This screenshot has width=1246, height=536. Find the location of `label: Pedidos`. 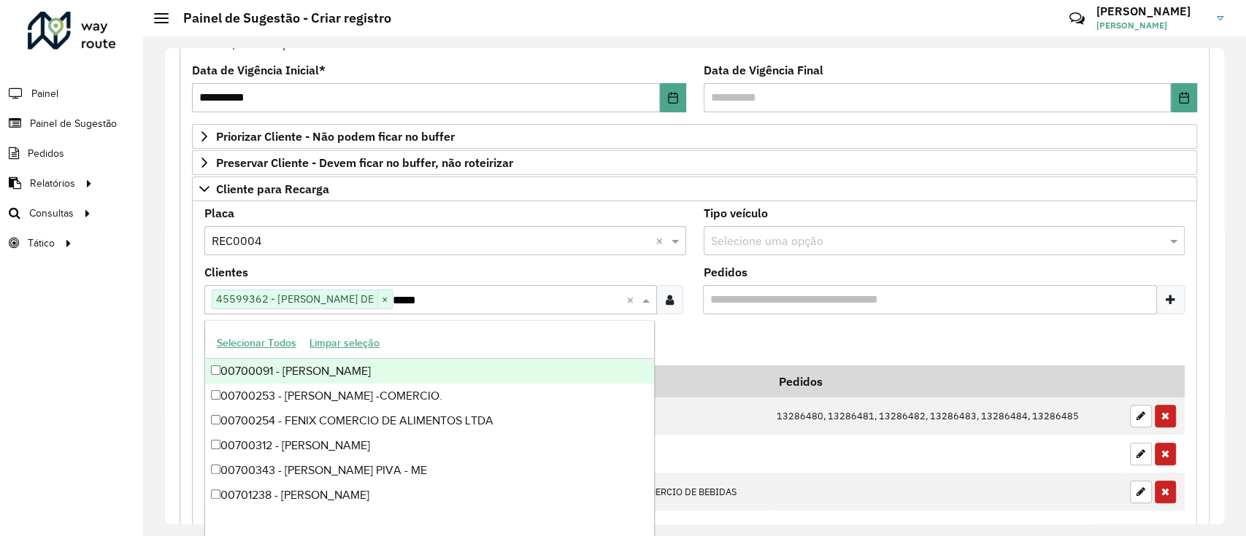

label: Pedidos is located at coordinates (725, 272).